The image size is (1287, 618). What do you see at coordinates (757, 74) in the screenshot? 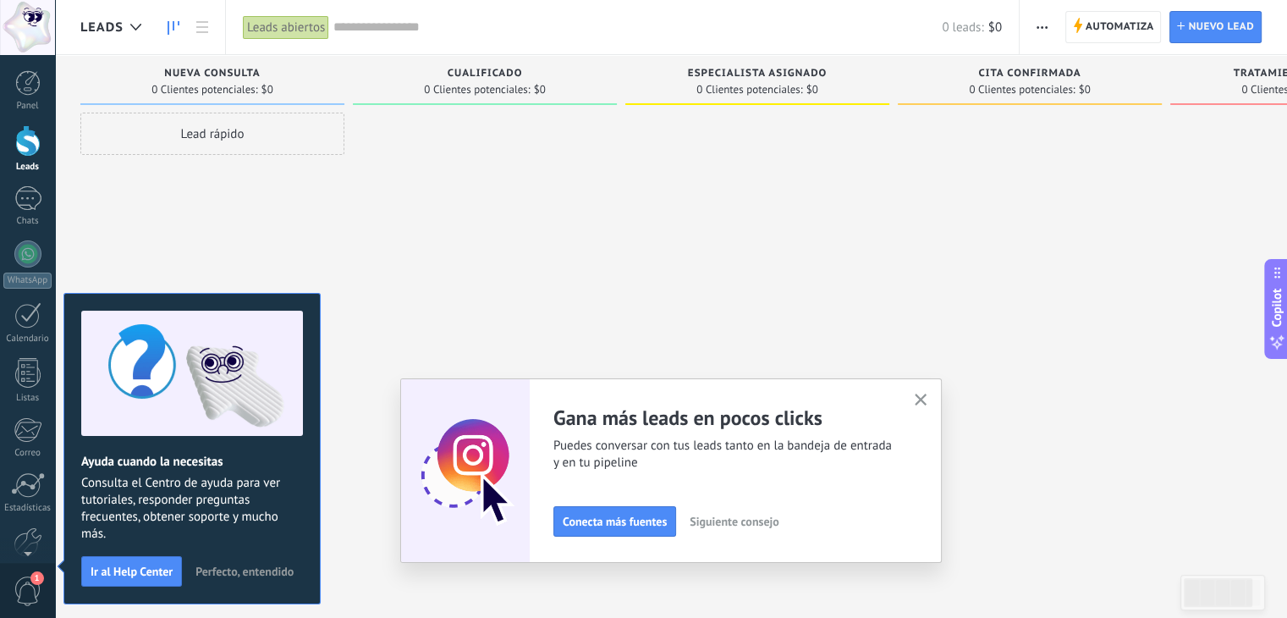
I see `div: Especialista asignado` at bounding box center [757, 74].